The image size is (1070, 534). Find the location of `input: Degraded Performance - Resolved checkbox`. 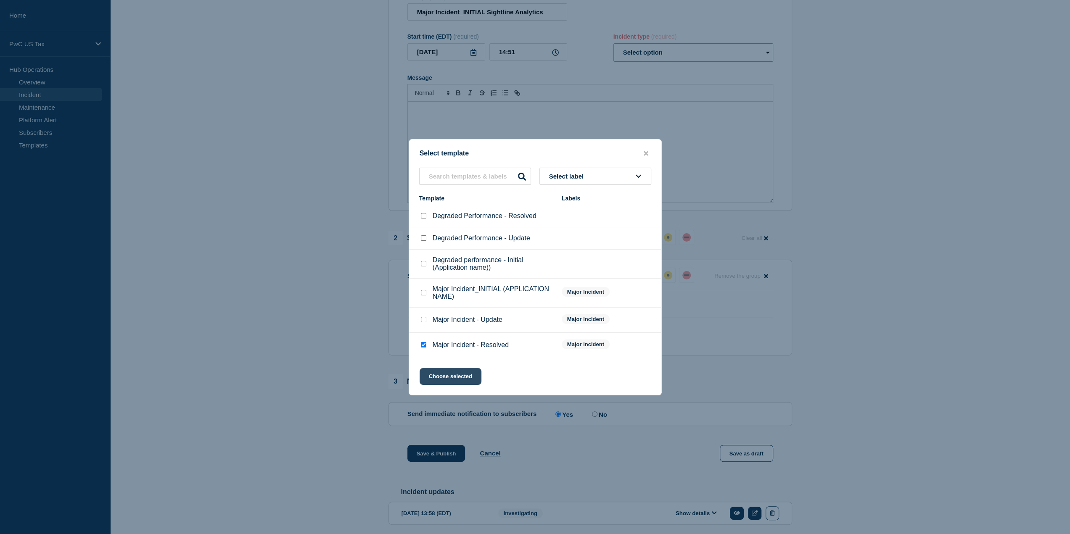

input: Degraded Performance - Resolved checkbox is located at coordinates (423, 216).